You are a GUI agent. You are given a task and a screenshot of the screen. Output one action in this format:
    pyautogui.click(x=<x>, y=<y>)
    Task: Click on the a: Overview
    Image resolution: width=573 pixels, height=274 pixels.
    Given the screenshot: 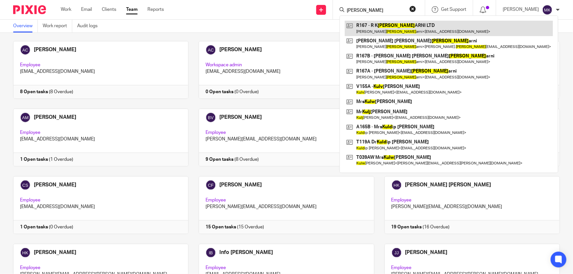 What is the action you would take?
    pyautogui.click(x=25, y=26)
    